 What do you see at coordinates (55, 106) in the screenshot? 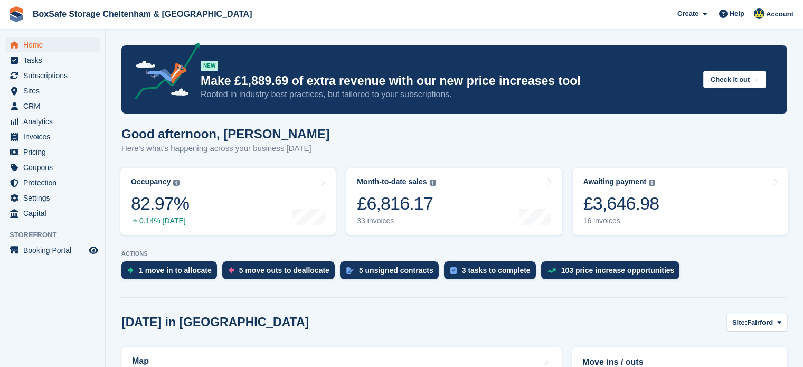
I see `span: CRM` at bounding box center [55, 106].